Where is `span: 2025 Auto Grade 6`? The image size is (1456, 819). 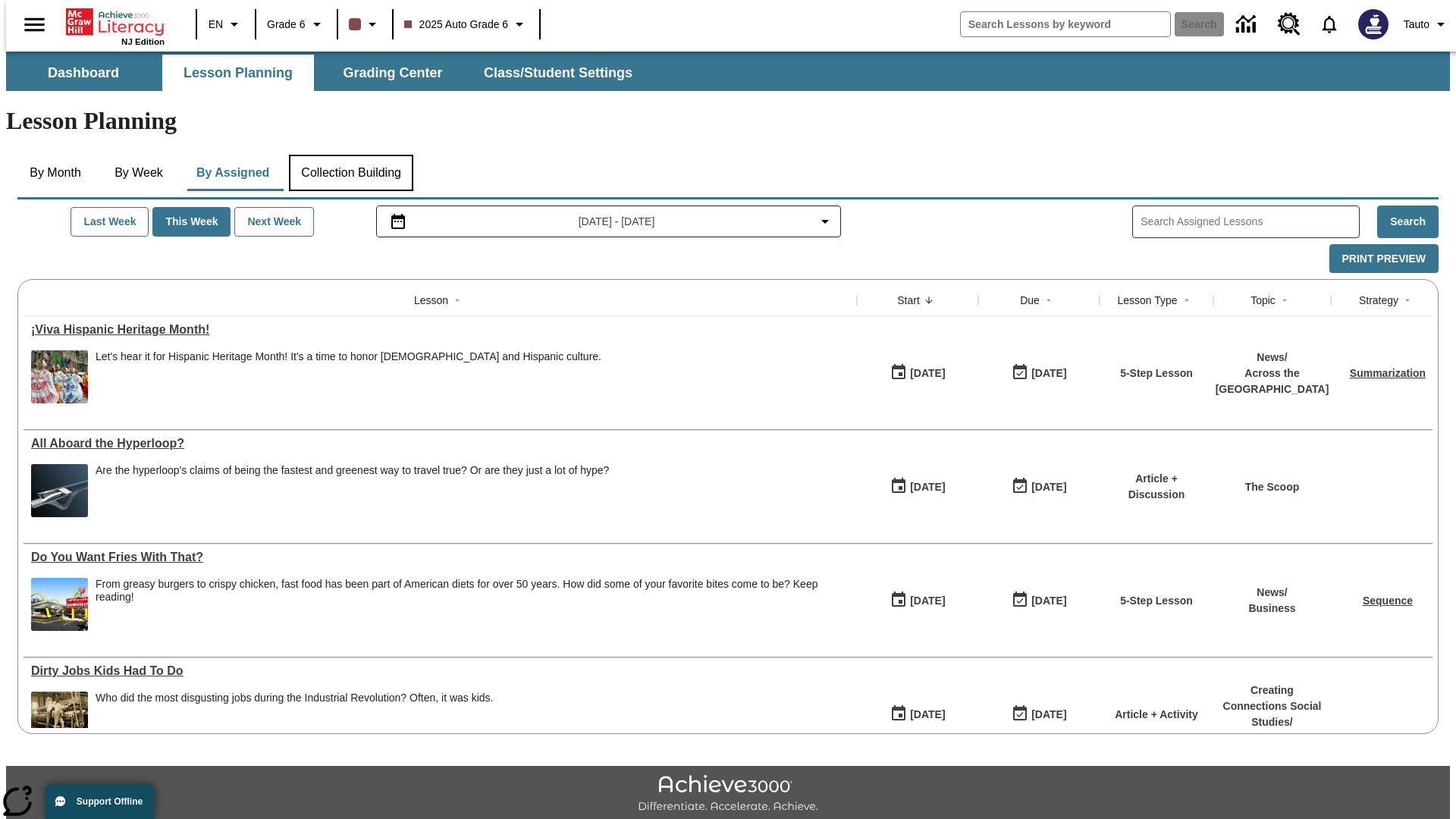 span: 2025 Auto Grade 6 is located at coordinates (456, 25).